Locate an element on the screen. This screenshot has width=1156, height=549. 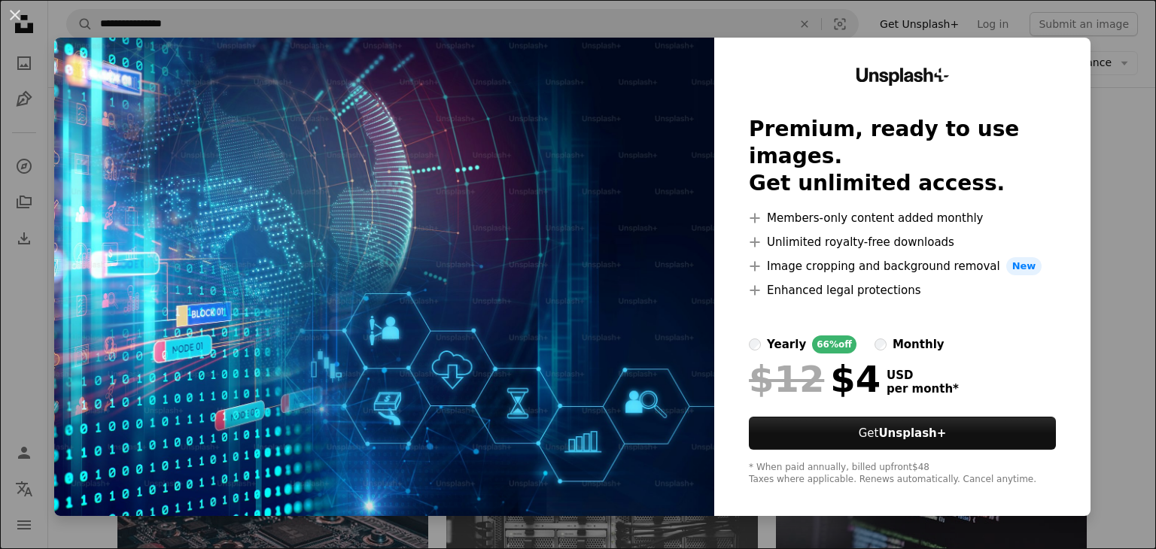
input: monthly is located at coordinates (880, 345).